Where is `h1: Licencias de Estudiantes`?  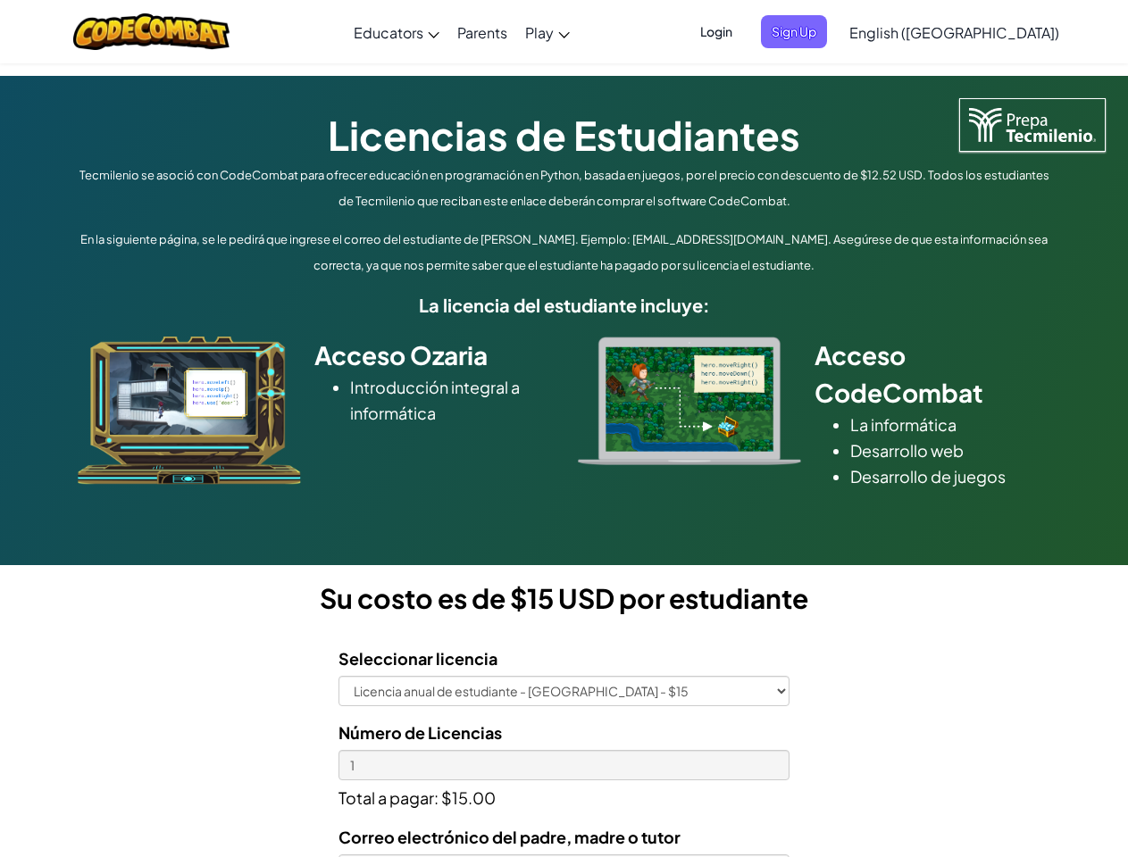 h1: Licencias de Estudiantes is located at coordinates (564, 135).